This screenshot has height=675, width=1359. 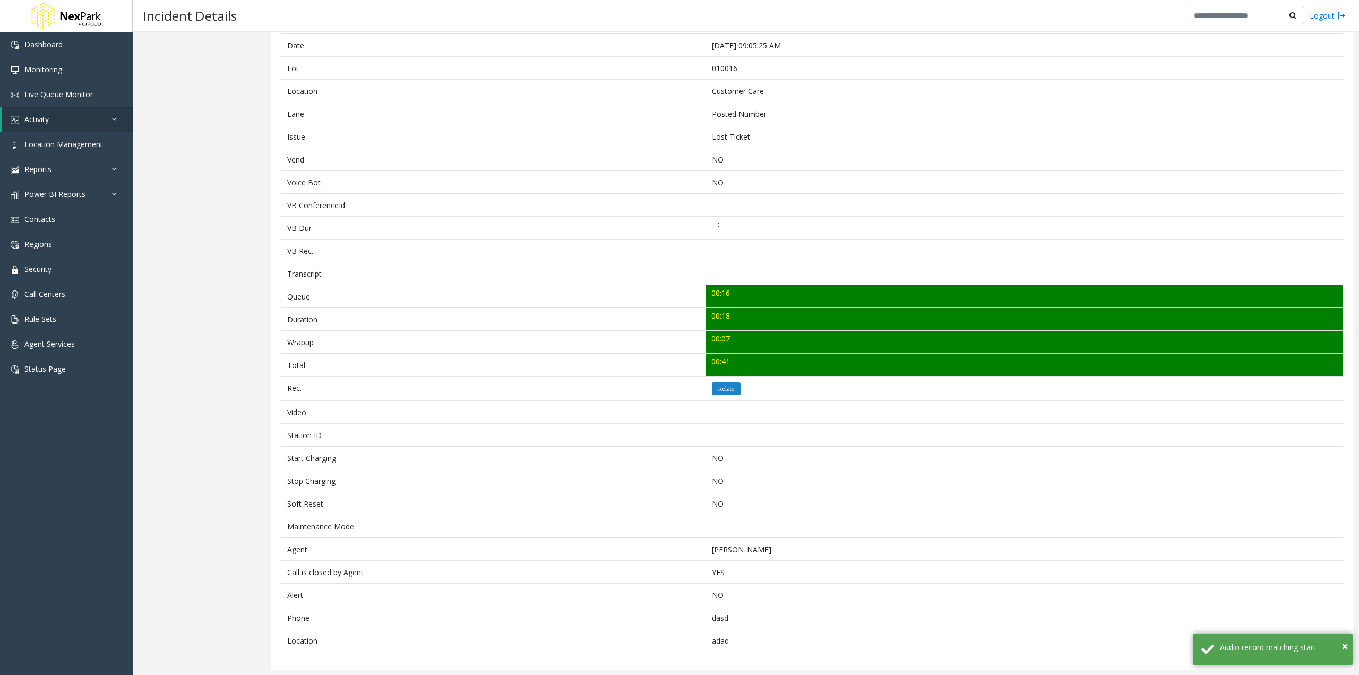 What do you see at coordinates (40, 319) in the screenshot?
I see `span: Rule Sets` at bounding box center [40, 319].